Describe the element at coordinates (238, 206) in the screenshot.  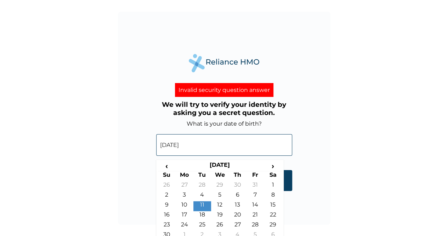
I see `td: 13` at that location.